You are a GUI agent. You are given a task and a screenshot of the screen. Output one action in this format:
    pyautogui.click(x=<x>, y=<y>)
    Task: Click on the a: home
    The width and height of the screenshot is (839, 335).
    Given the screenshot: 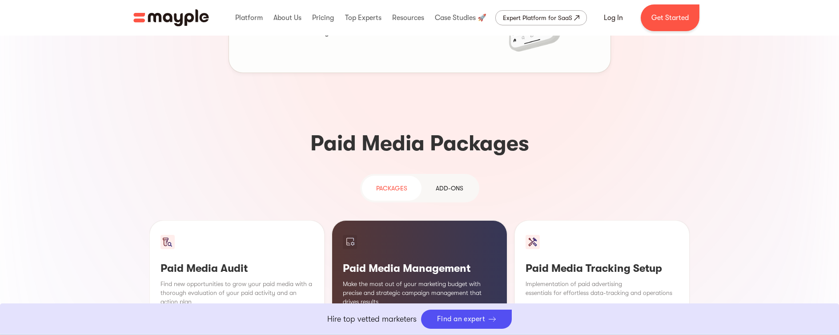 What is the action you would take?
    pyautogui.click(x=171, y=18)
    